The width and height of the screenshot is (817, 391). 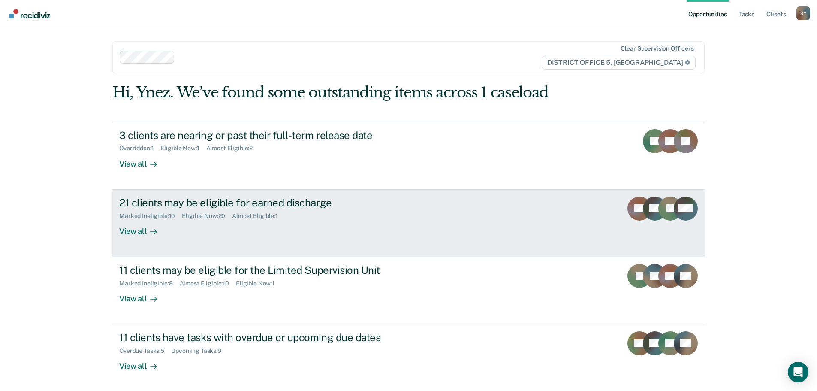 I want to click on div: Hi, Ynez. We’ve found some outstanding items across 1 caseload, so click(x=349, y=92).